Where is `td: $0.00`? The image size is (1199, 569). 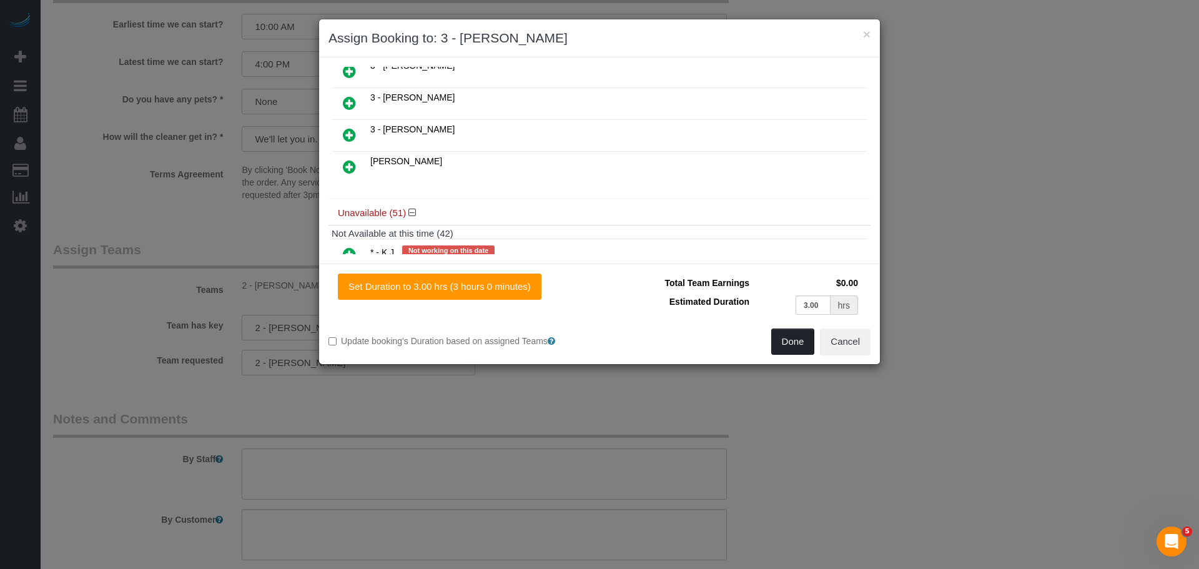
td: $0.00 is located at coordinates (807, 283).